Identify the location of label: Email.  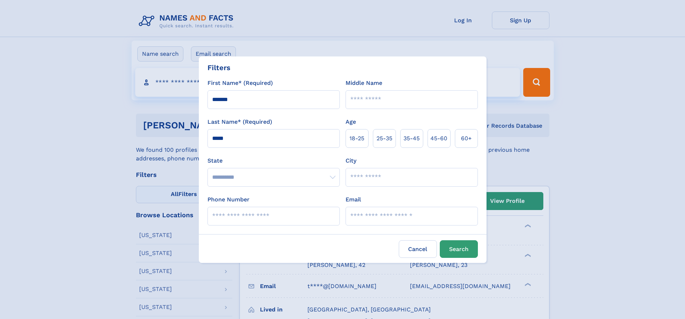
(353, 200).